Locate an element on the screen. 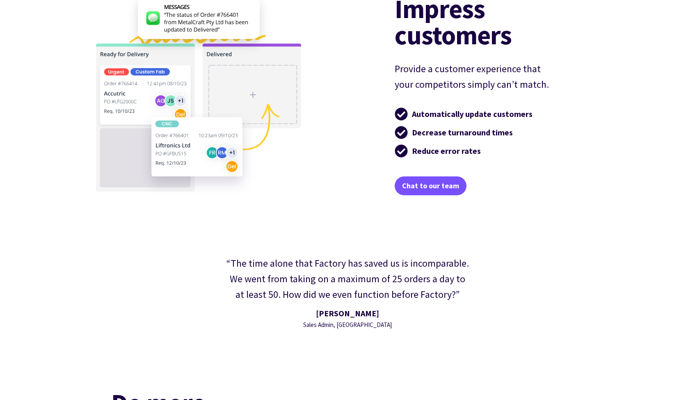  a: Chat to our team is located at coordinates (430, 186).